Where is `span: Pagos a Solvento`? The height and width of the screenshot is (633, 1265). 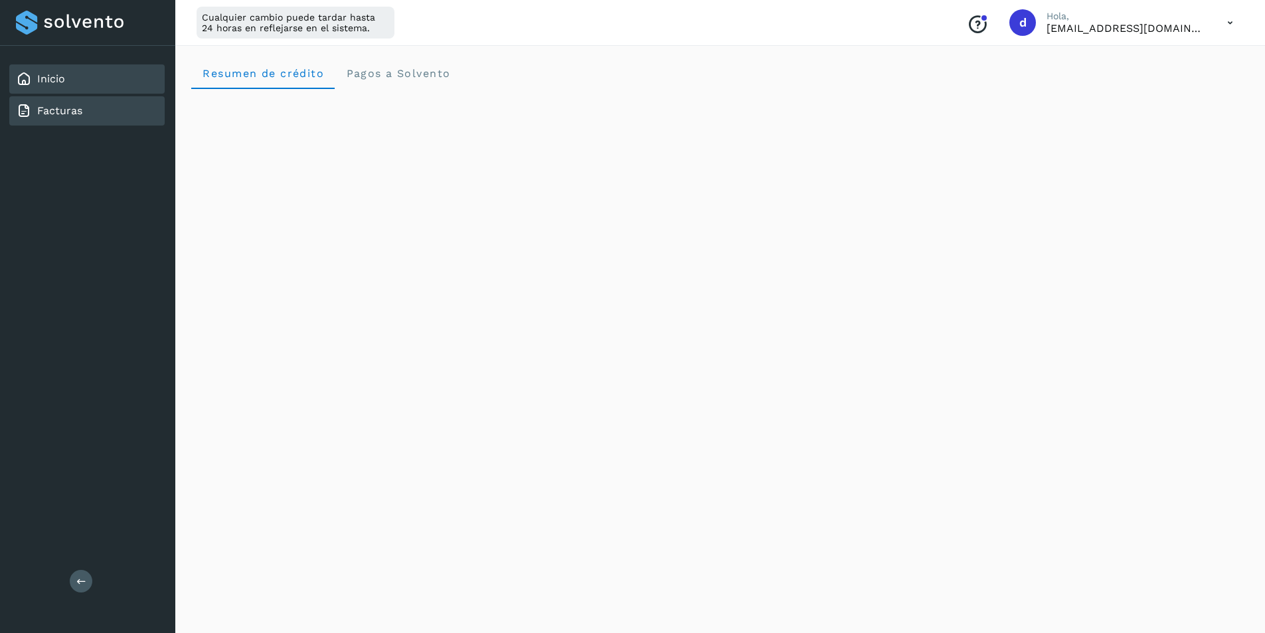
span: Pagos a Solvento is located at coordinates (398, 73).